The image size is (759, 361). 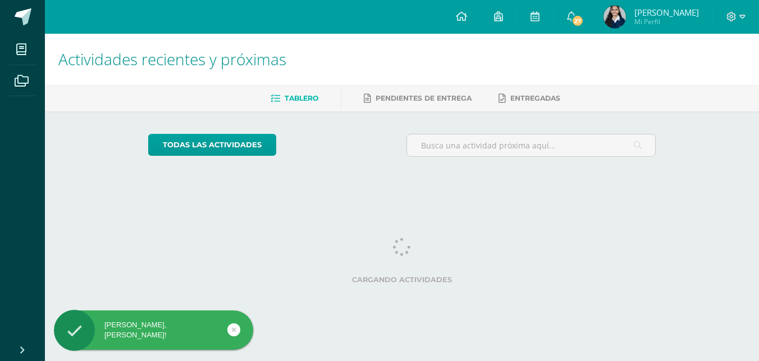 I want to click on input: Busca una actividad próxima aquí..., so click(x=531, y=145).